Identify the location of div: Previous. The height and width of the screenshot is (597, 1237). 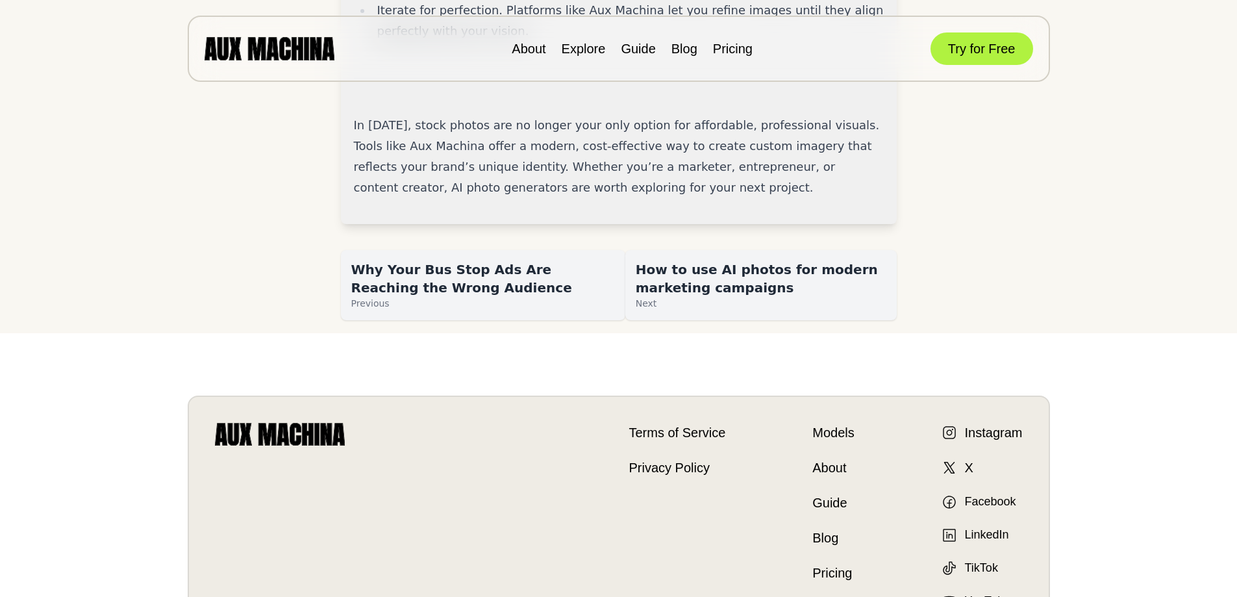
(483, 303).